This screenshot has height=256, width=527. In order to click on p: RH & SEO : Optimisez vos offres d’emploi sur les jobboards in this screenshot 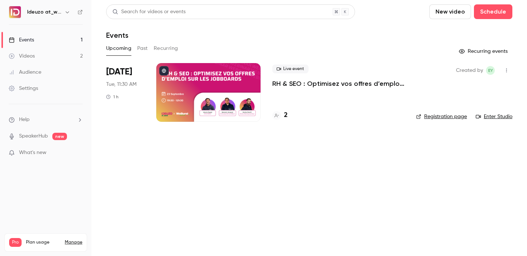, I will do `click(338, 83)`.